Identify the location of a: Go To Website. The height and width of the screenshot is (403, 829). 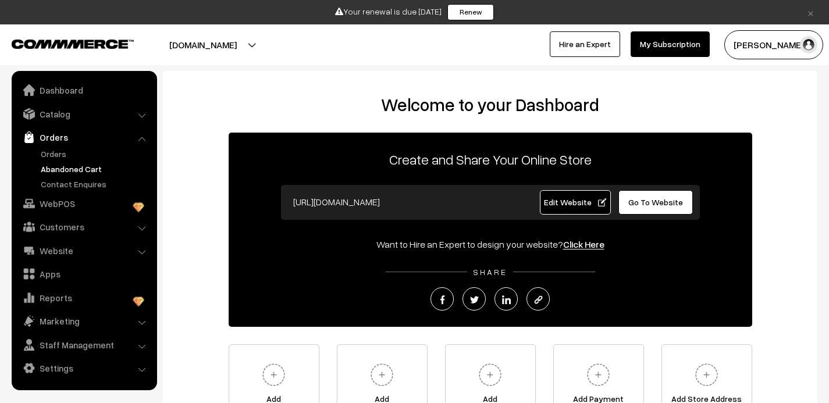
(655, 202).